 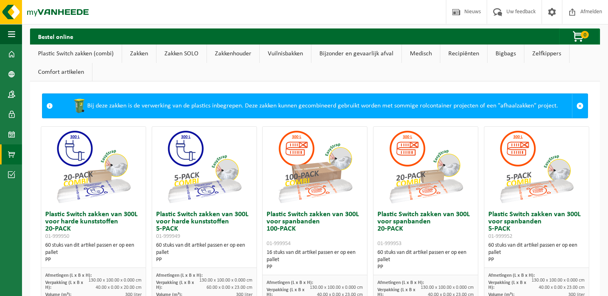 What do you see at coordinates (426, 229) in the screenshot?
I see `h3: Plastic Switch zakken van 300L voor spanbanden 20-PACK` at bounding box center [426, 229].